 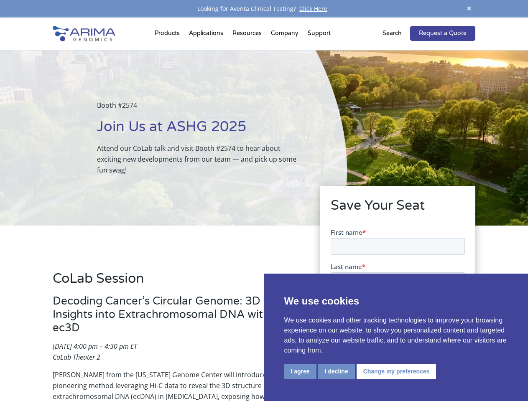 What do you see at coordinates (201, 109) in the screenshot?
I see `p: Booth #2574` at bounding box center [201, 109].